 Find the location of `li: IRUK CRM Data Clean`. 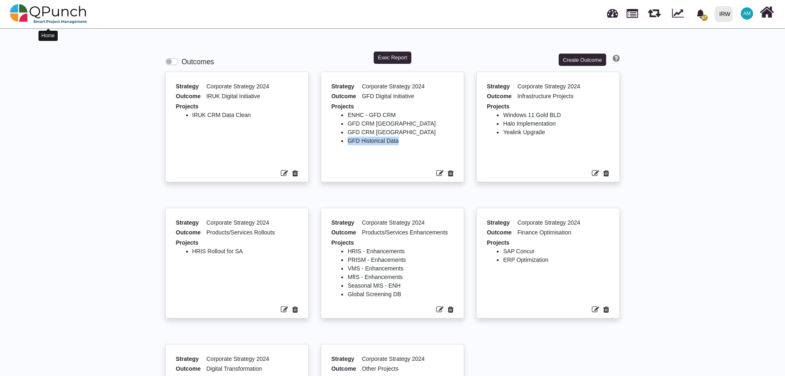

li: IRUK CRM Data Clean is located at coordinates (245, 115).